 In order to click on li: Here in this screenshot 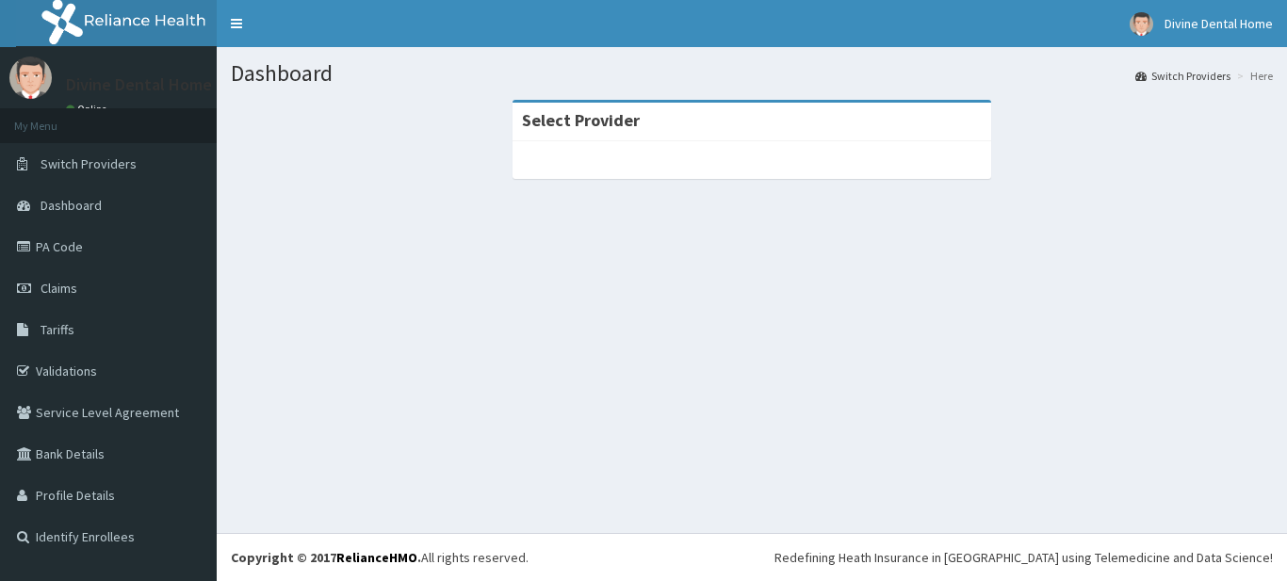, I will do `click(1252, 75)`.